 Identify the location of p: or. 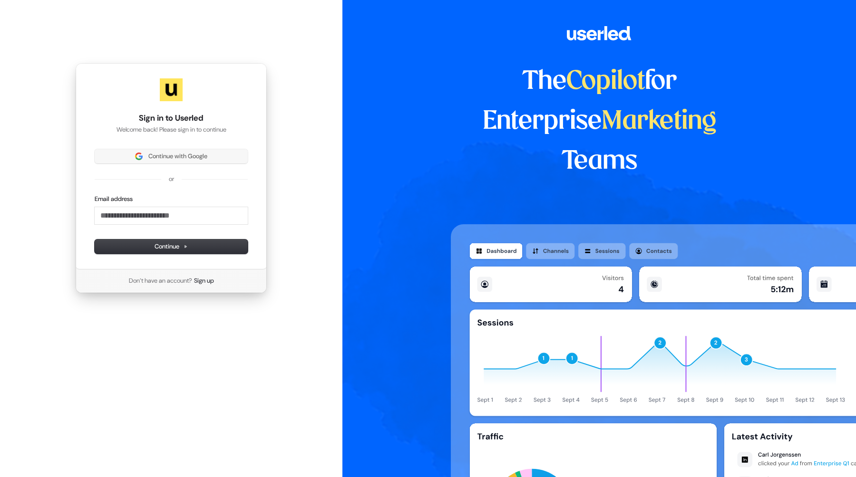
(171, 179).